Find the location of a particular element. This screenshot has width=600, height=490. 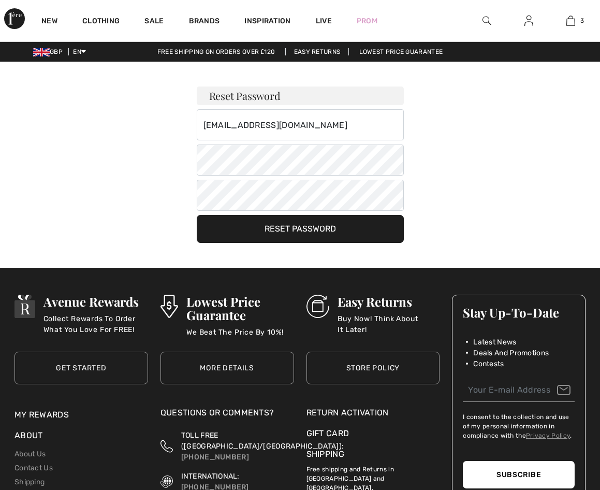

a: Prom is located at coordinates (367, 21).